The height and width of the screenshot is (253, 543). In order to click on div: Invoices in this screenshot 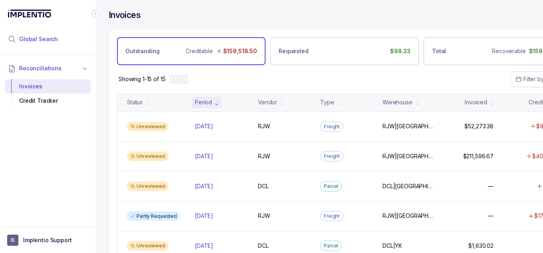, I will do `click(48, 86)`.